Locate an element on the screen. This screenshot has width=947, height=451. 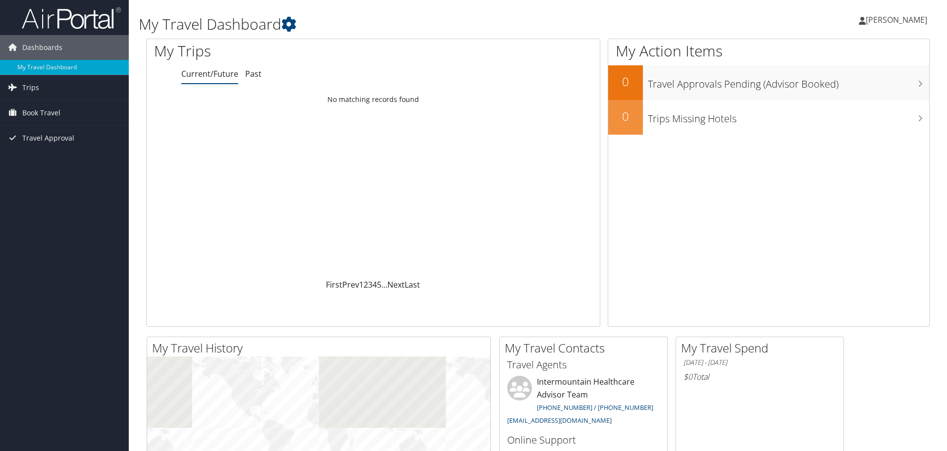
h1: My Action Items is located at coordinates (769, 51).